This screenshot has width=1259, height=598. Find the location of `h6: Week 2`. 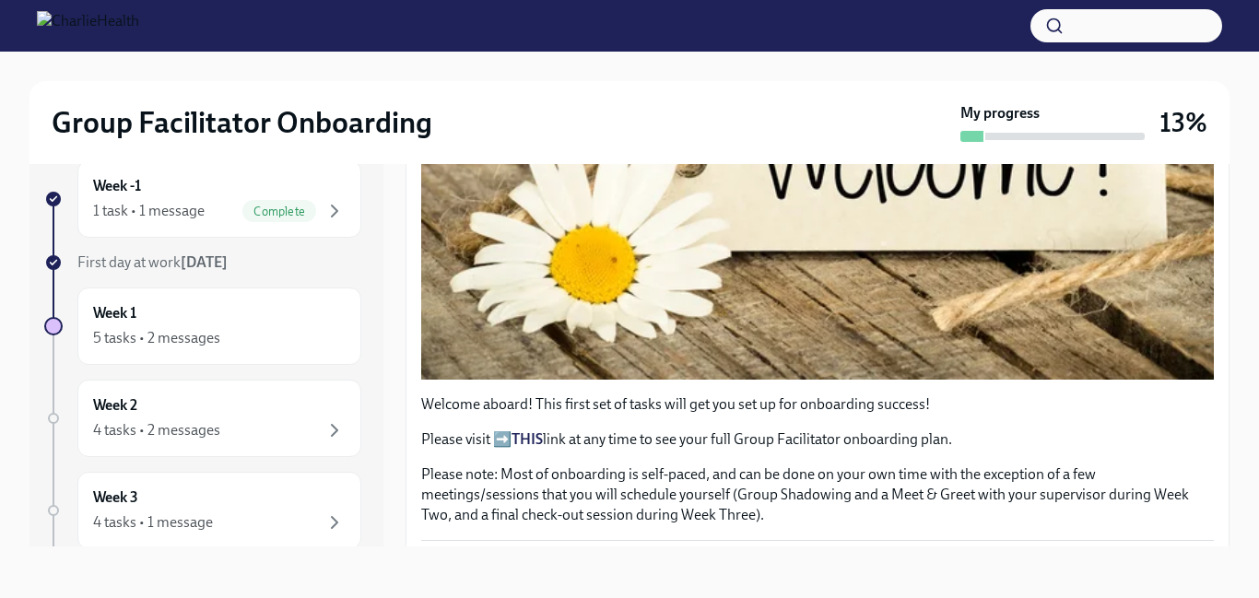

h6: Week 2 is located at coordinates (115, 406).